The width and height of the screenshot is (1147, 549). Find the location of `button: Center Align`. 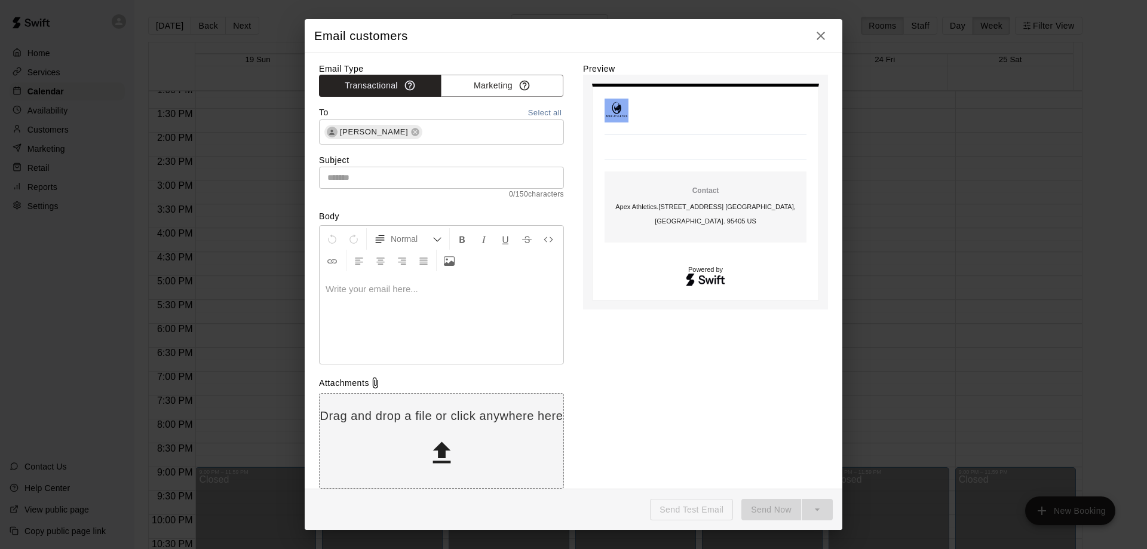

button: Center Align is located at coordinates (381, 261).